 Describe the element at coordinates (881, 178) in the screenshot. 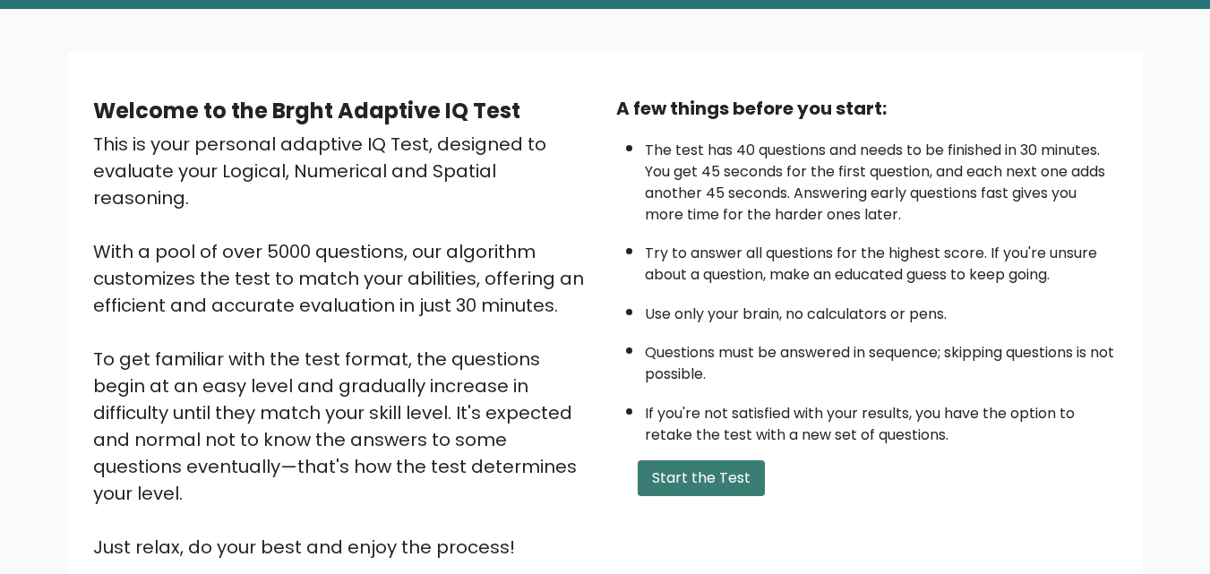

I see `li: The test has 40 questions and needs to be finished in 30 minutes. You get 45 seconds for the firs...` at that location.